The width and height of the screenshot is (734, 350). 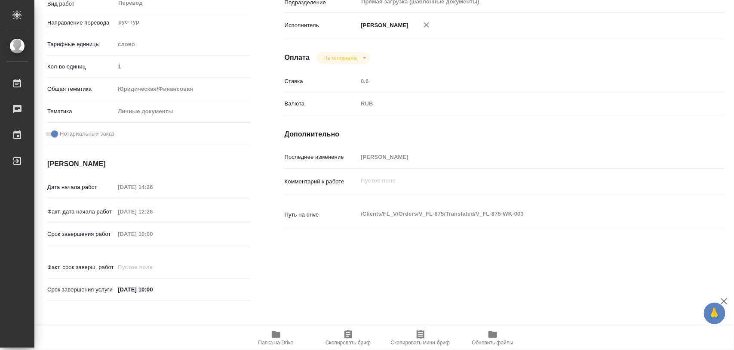 I want to click on div: Личные документы, so click(x=182, y=111).